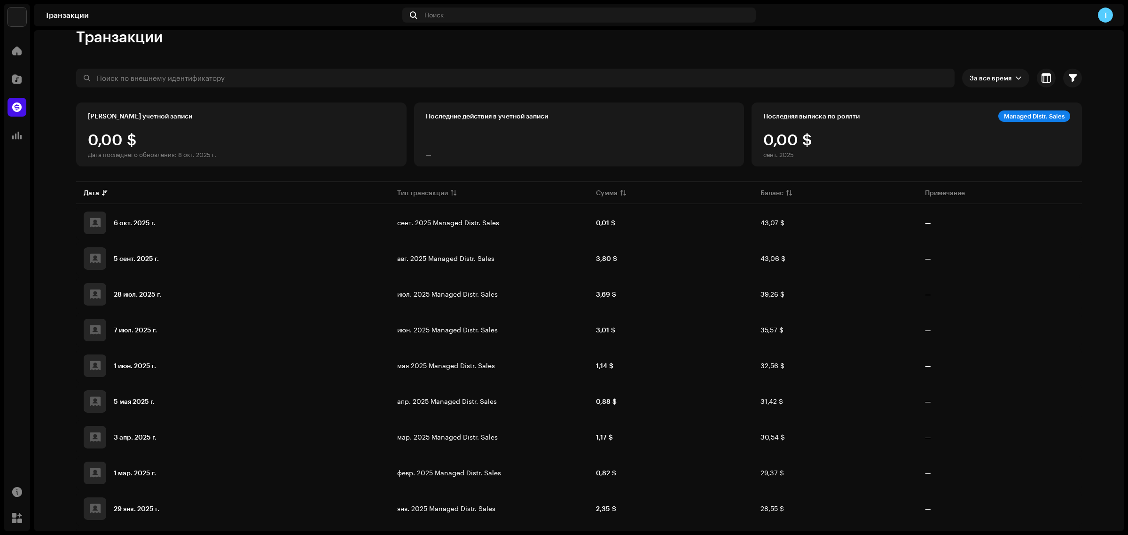 The width and height of the screenshot is (1128, 535). What do you see at coordinates (606, 222) in the screenshot?
I see `span: 0,01 $` at bounding box center [606, 222].